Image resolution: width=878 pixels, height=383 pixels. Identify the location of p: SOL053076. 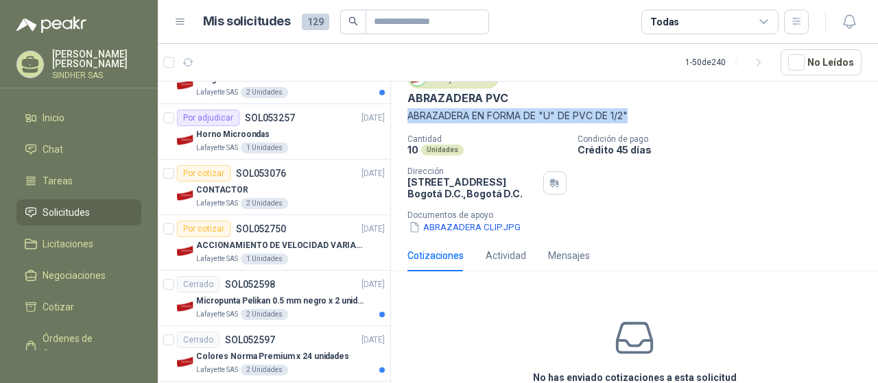
(261, 174).